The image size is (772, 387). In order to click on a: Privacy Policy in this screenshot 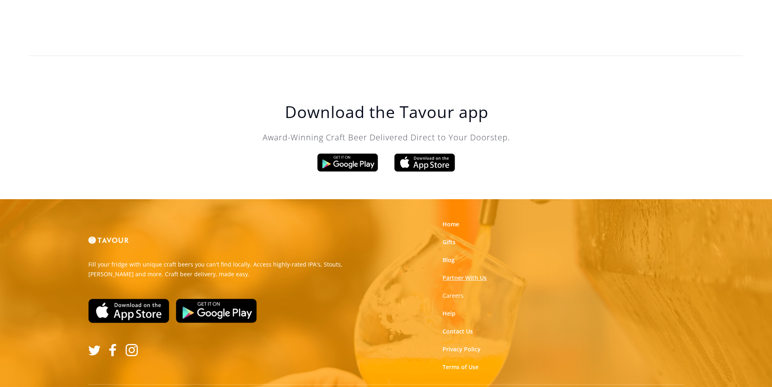, I will do `click(462, 349)`.